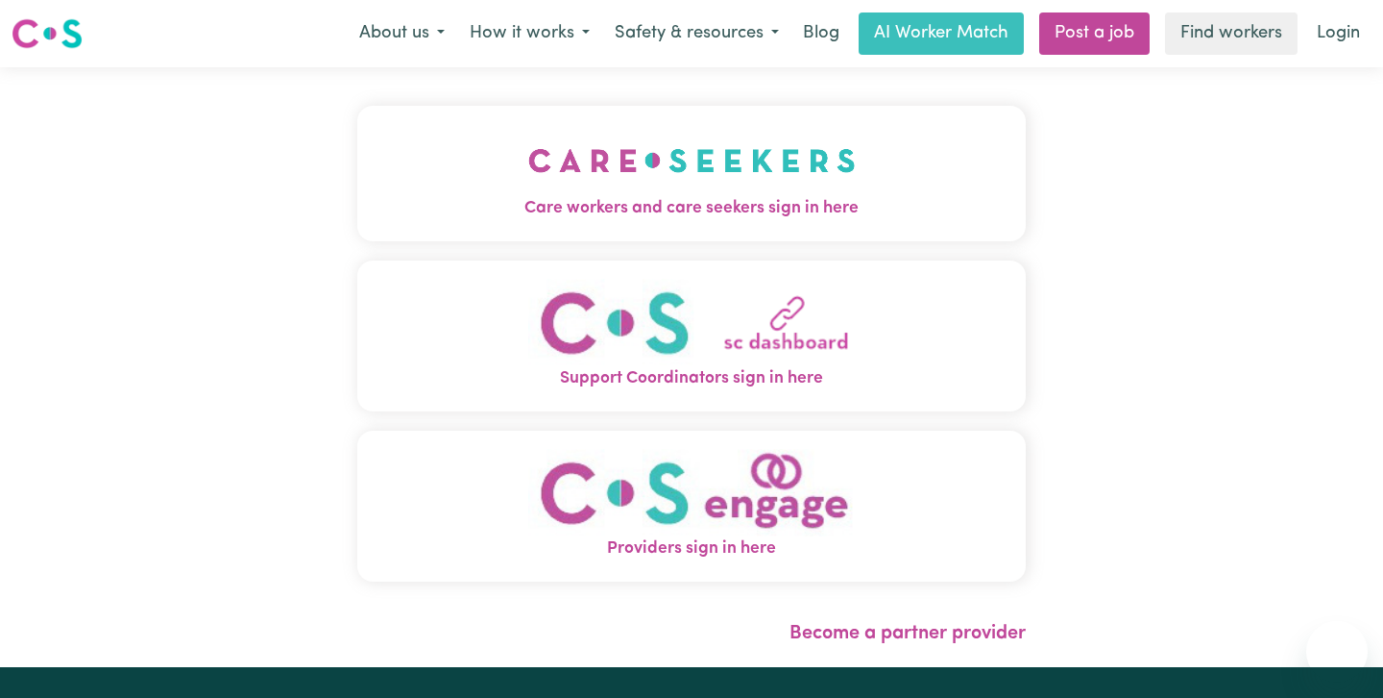 This screenshot has height=698, width=1383. Describe the element at coordinates (402, 34) in the screenshot. I see `button: About us` at that location.